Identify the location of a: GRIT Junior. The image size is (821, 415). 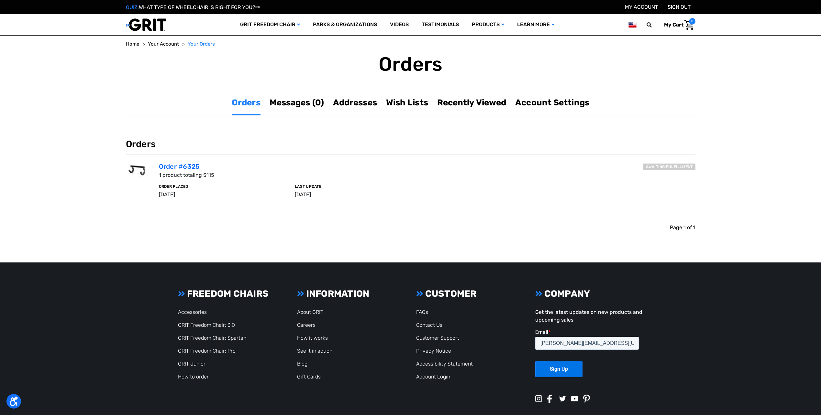
(192, 364).